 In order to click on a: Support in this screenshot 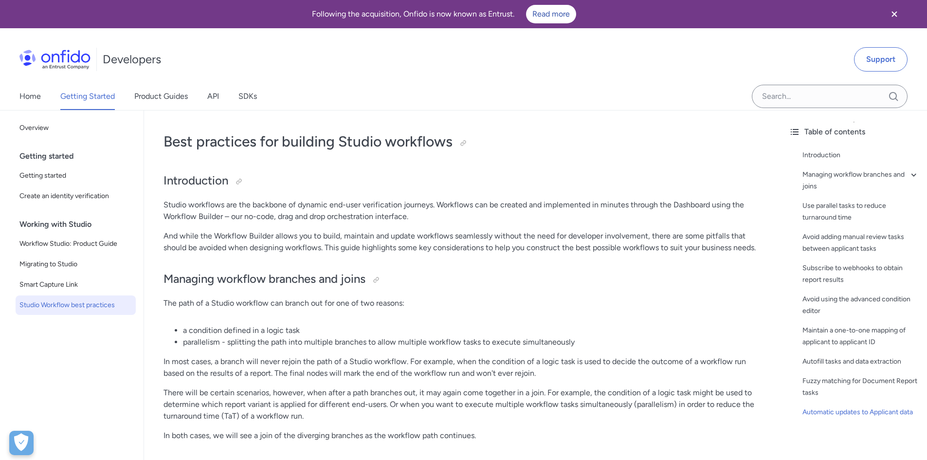, I will do `click(881, 59)`.